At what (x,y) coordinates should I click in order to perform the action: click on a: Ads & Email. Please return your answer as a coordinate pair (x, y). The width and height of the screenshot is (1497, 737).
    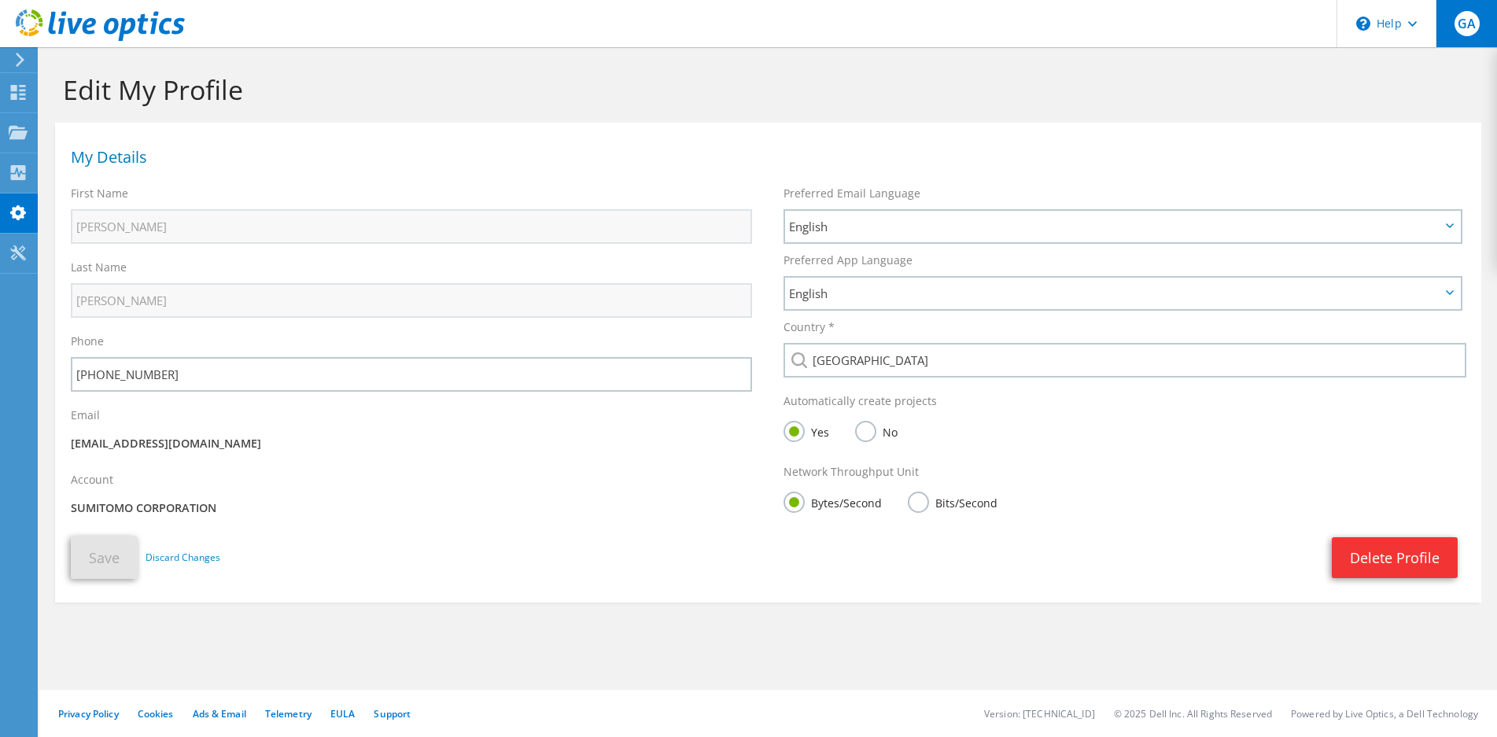
    Looking at the image, I should click on (220, 714).